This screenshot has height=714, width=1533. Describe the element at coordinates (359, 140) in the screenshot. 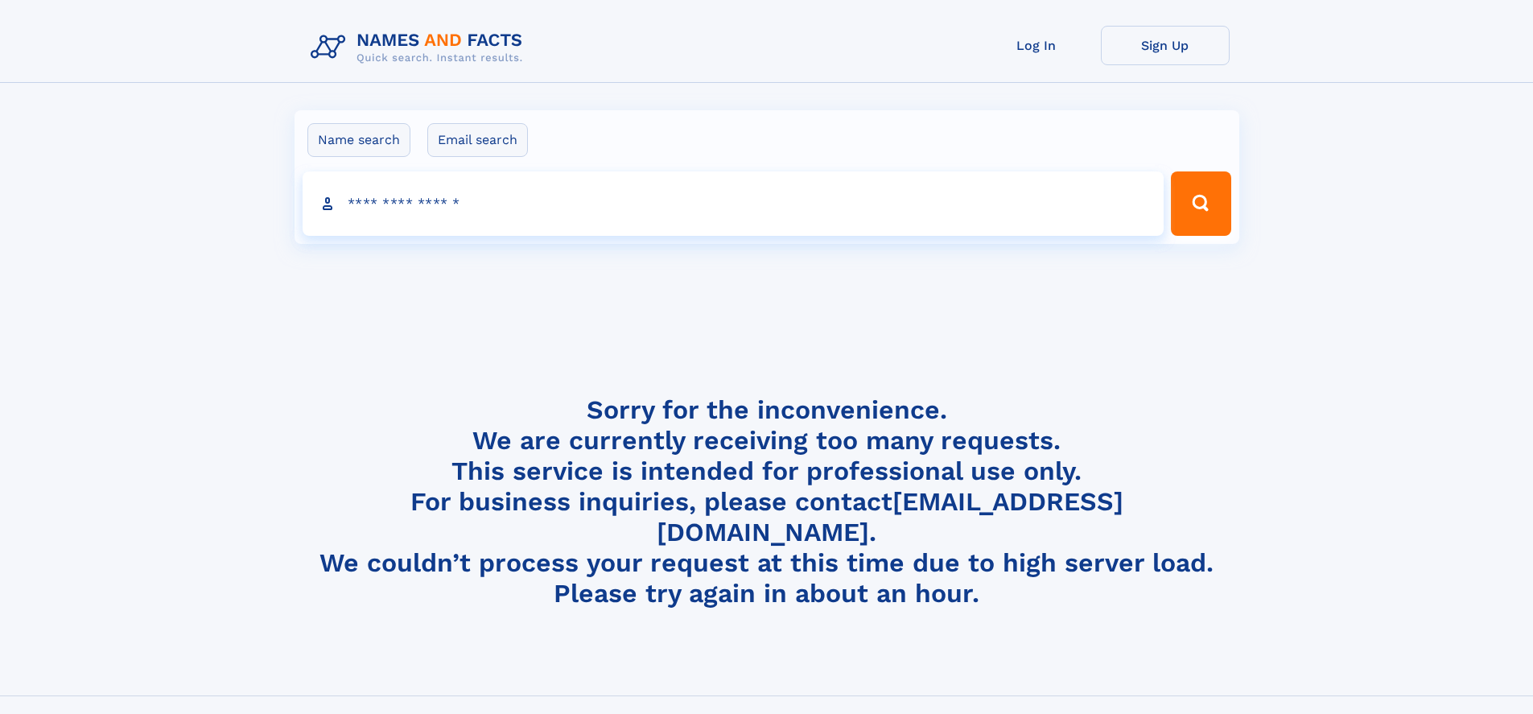

I see `label: Name search` at that location.